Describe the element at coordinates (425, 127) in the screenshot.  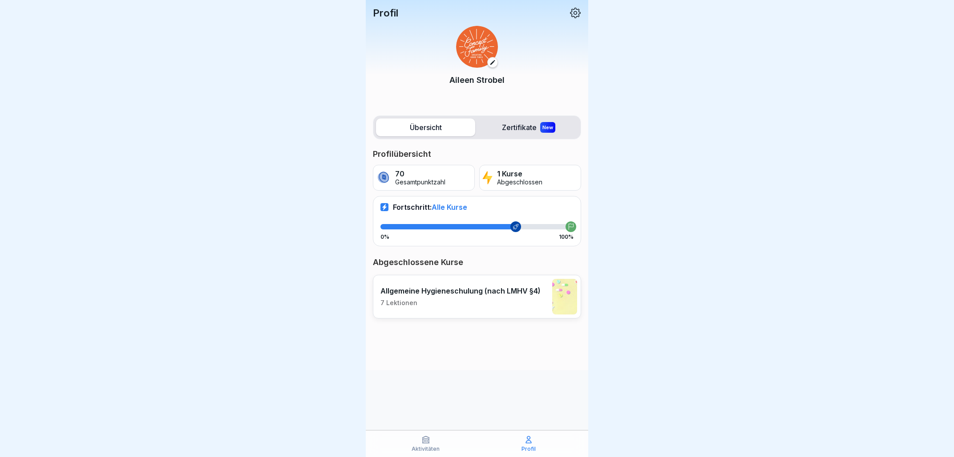
I see `label: Übersicht` at that location.